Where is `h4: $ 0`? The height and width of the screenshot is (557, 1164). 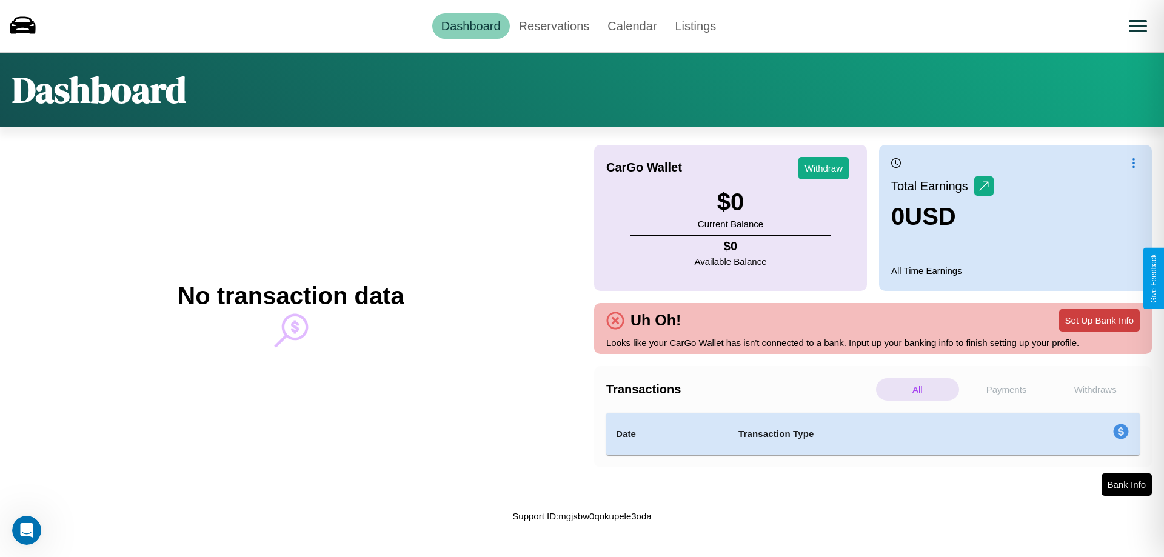 h4: $ 0 is located at coordinates (731, 246).